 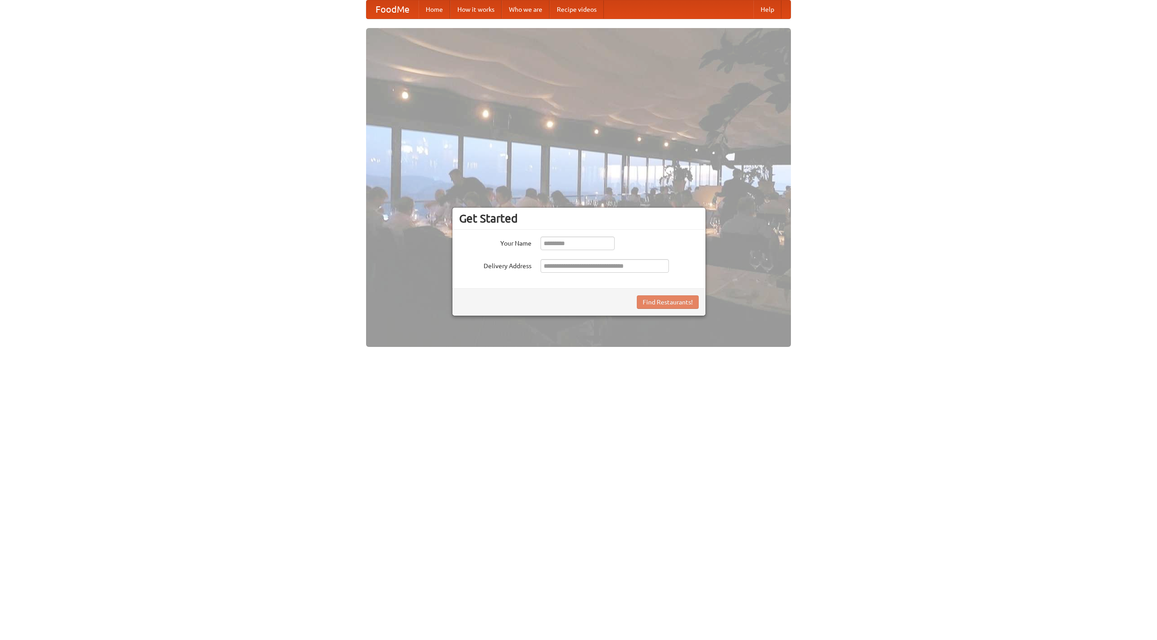 I want to click on h3: Get Started, so click(x=579, y=218).